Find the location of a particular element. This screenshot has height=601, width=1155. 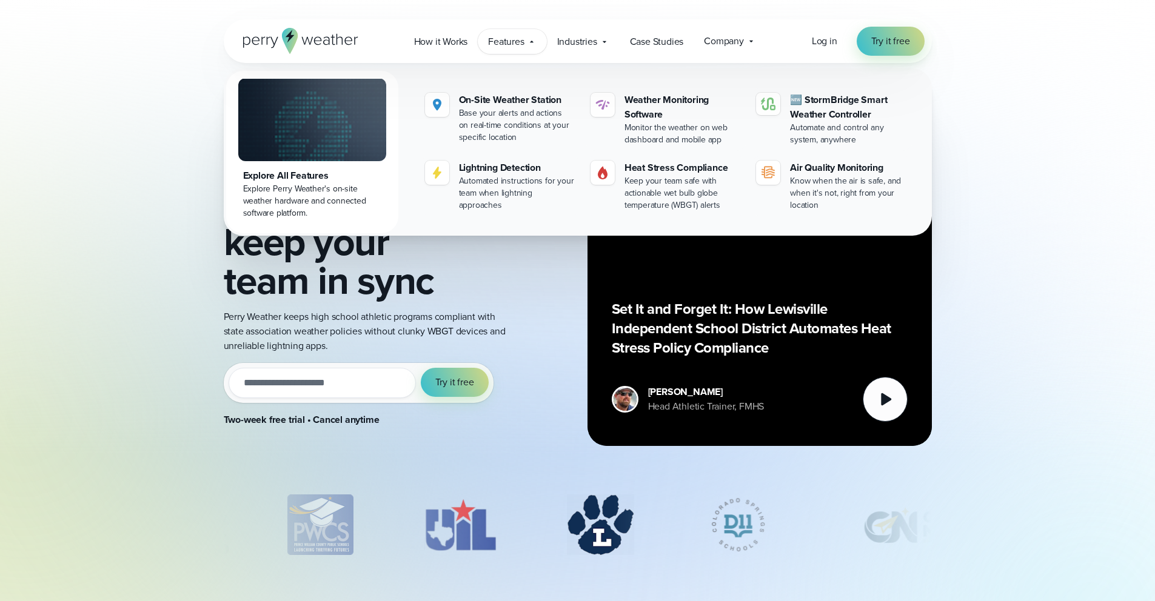

div: 1 of 12 is located at coordinates (460, 525).